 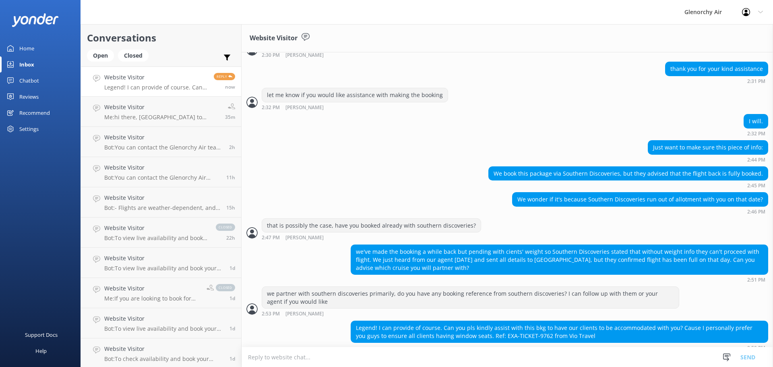 I want to click on div: 02:30pm 19-Aug-2025 (UTC +12:00) Pacific/Auckland, so click(x=334, y=55).